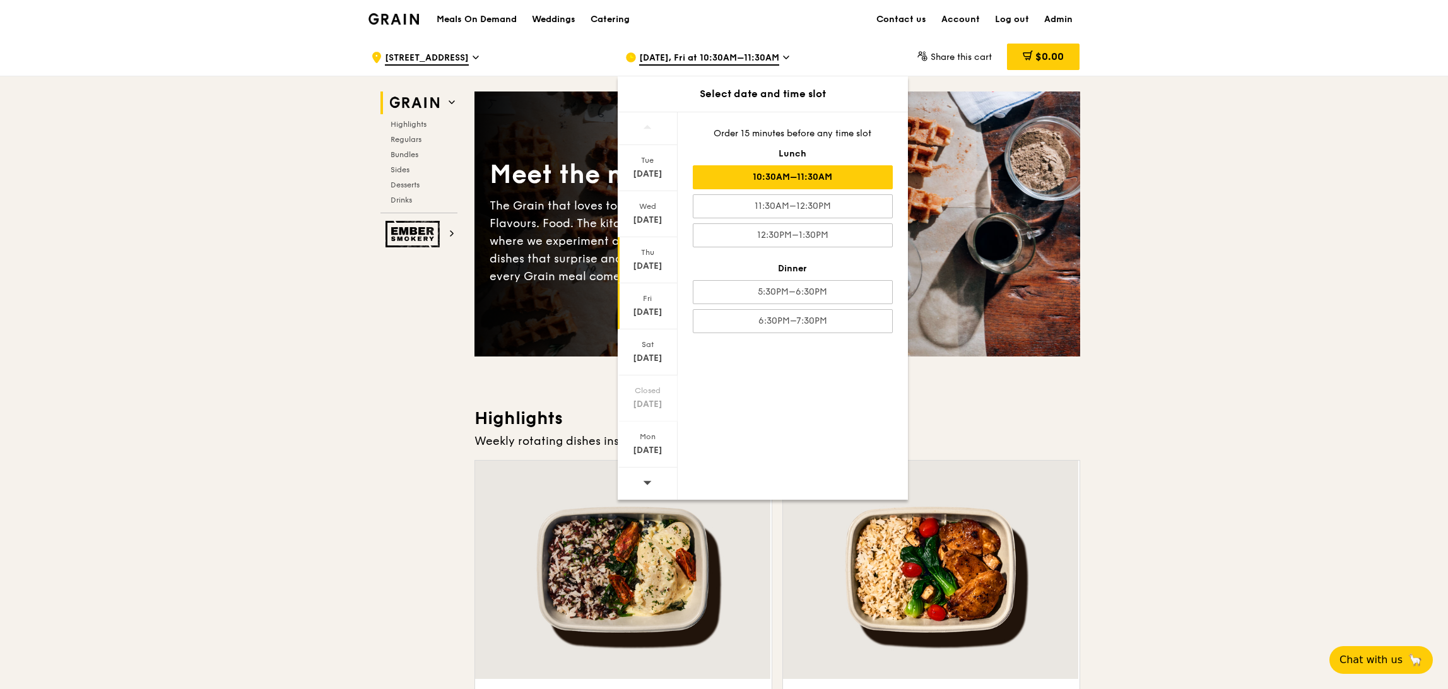 The height and width of the screenshot is (689, 1448). I want to click on div: 12:30PM–1:30PM, so click(793, 235).